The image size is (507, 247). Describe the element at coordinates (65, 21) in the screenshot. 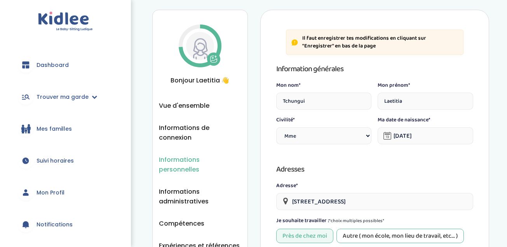

I see `img: logo.svg` at that location.